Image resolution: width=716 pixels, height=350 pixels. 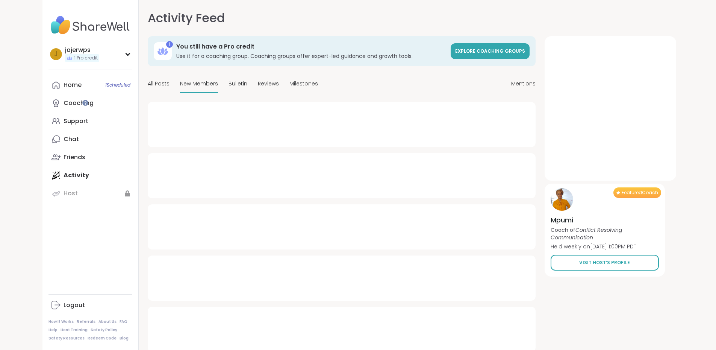 What do you see at coordinates (118, 85) in the screenshot?
I see `span: 1 Scheduled` at bounding box center [118, 85].